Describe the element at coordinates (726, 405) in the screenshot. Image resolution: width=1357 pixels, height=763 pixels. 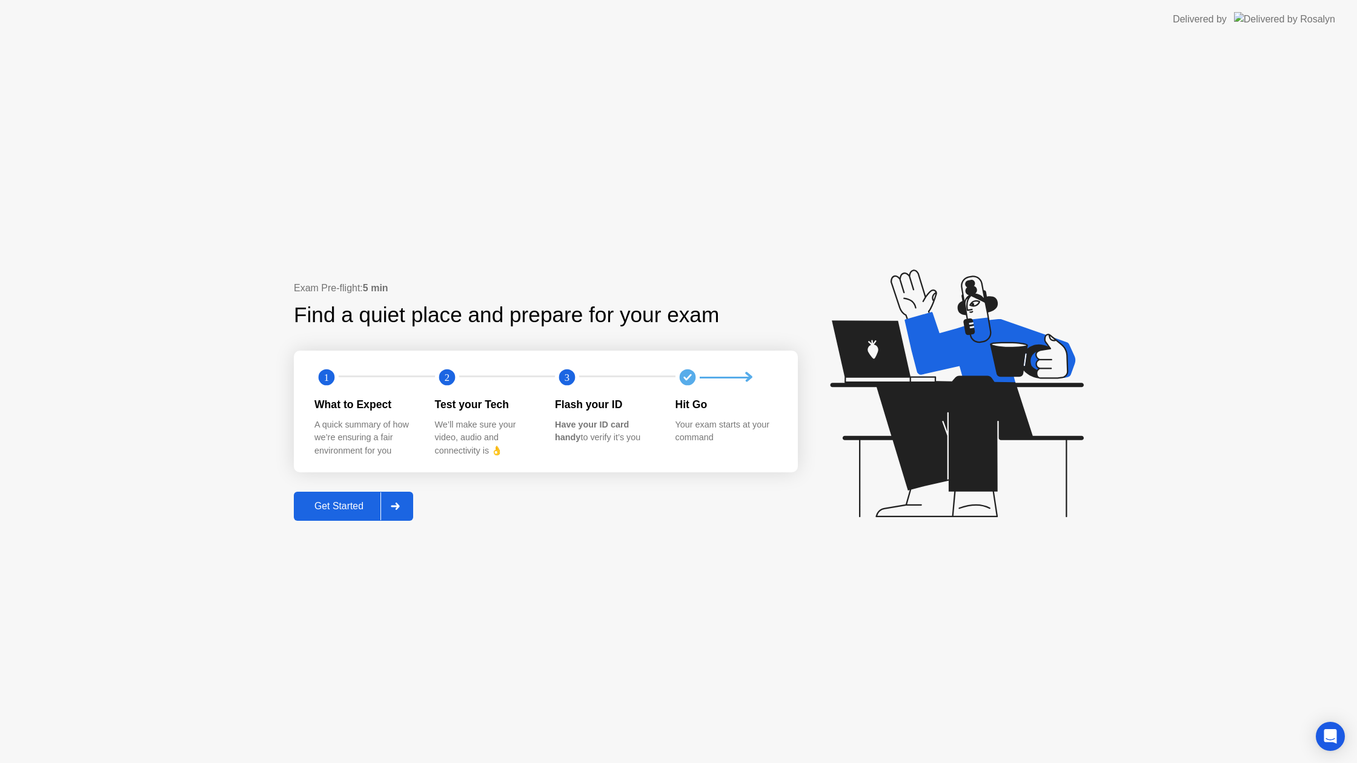
I see `div: Hit Go` at that location.